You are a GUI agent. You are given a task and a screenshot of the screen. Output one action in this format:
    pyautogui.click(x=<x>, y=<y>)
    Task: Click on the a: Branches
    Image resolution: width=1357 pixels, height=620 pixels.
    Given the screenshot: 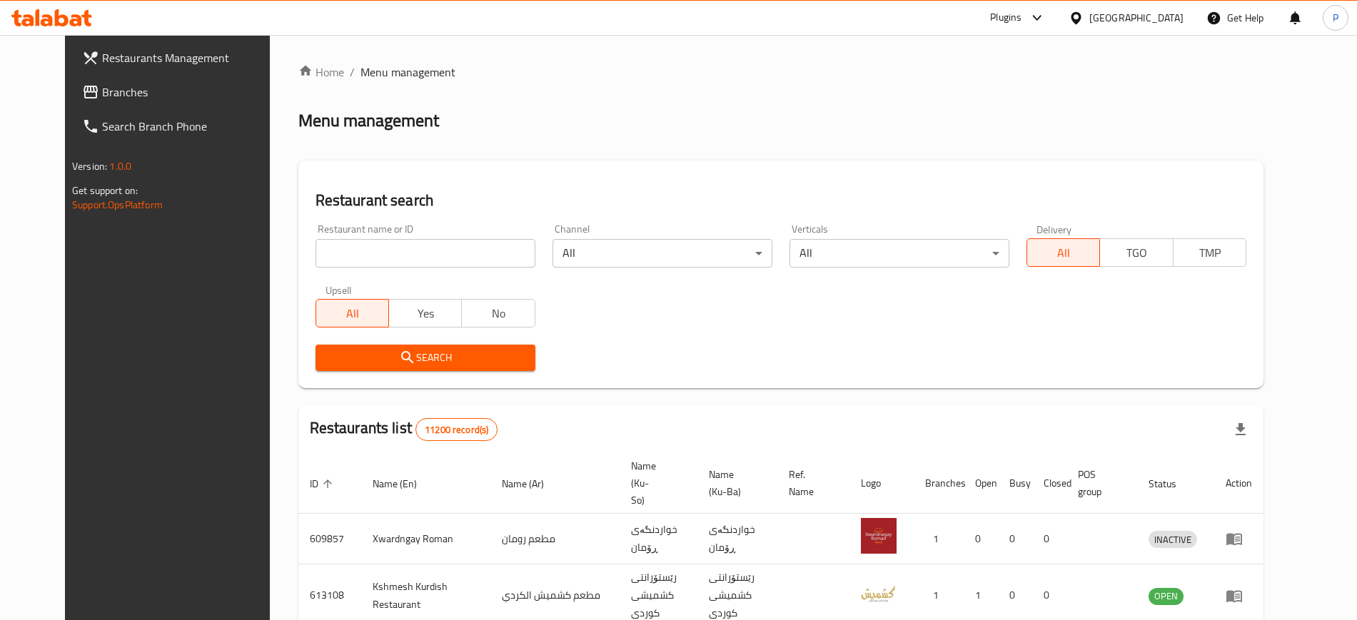 What is the action you would take?
    pyautogui.click(x=181, y=92)
    